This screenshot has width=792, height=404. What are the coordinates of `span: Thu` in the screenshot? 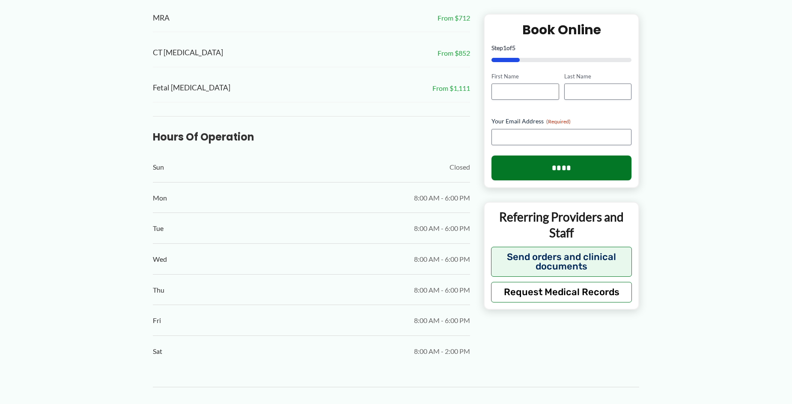 It's located at (158, 290).